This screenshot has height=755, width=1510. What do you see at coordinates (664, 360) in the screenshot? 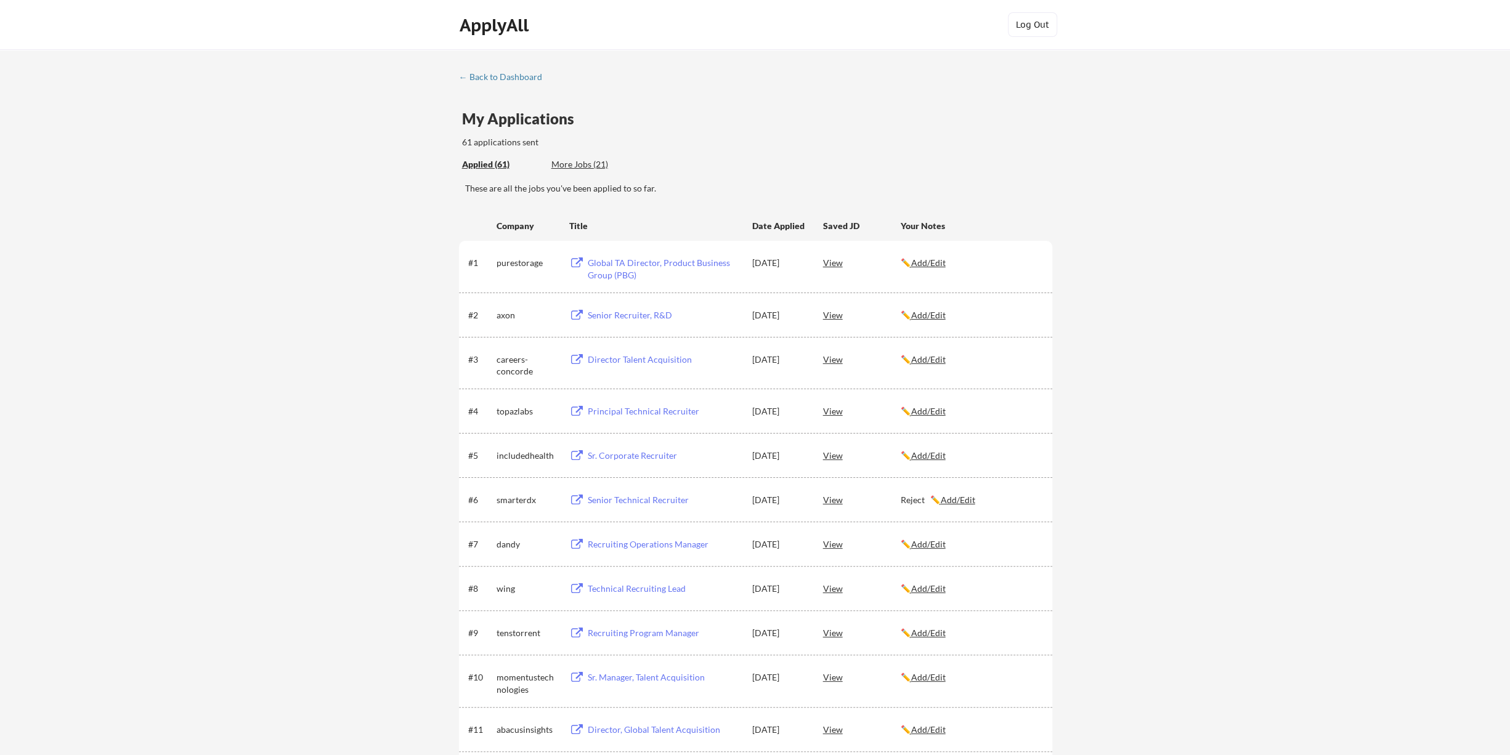
I see `div: Director Talent Acquisition` at bounding box center [664, 360].